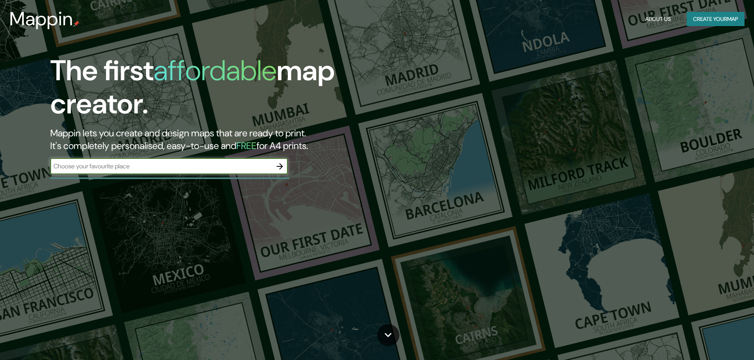  I want to click on h5: FREE, so click(246, 146).